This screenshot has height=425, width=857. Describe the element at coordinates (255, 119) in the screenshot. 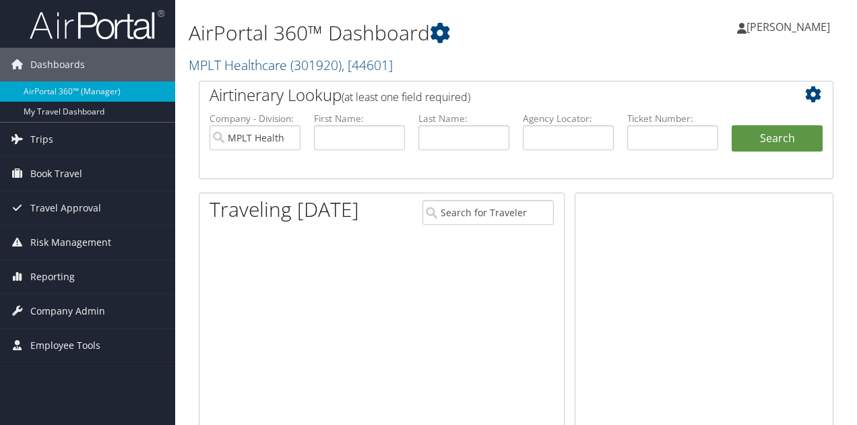

I see `label: Company - Division:` at that location.